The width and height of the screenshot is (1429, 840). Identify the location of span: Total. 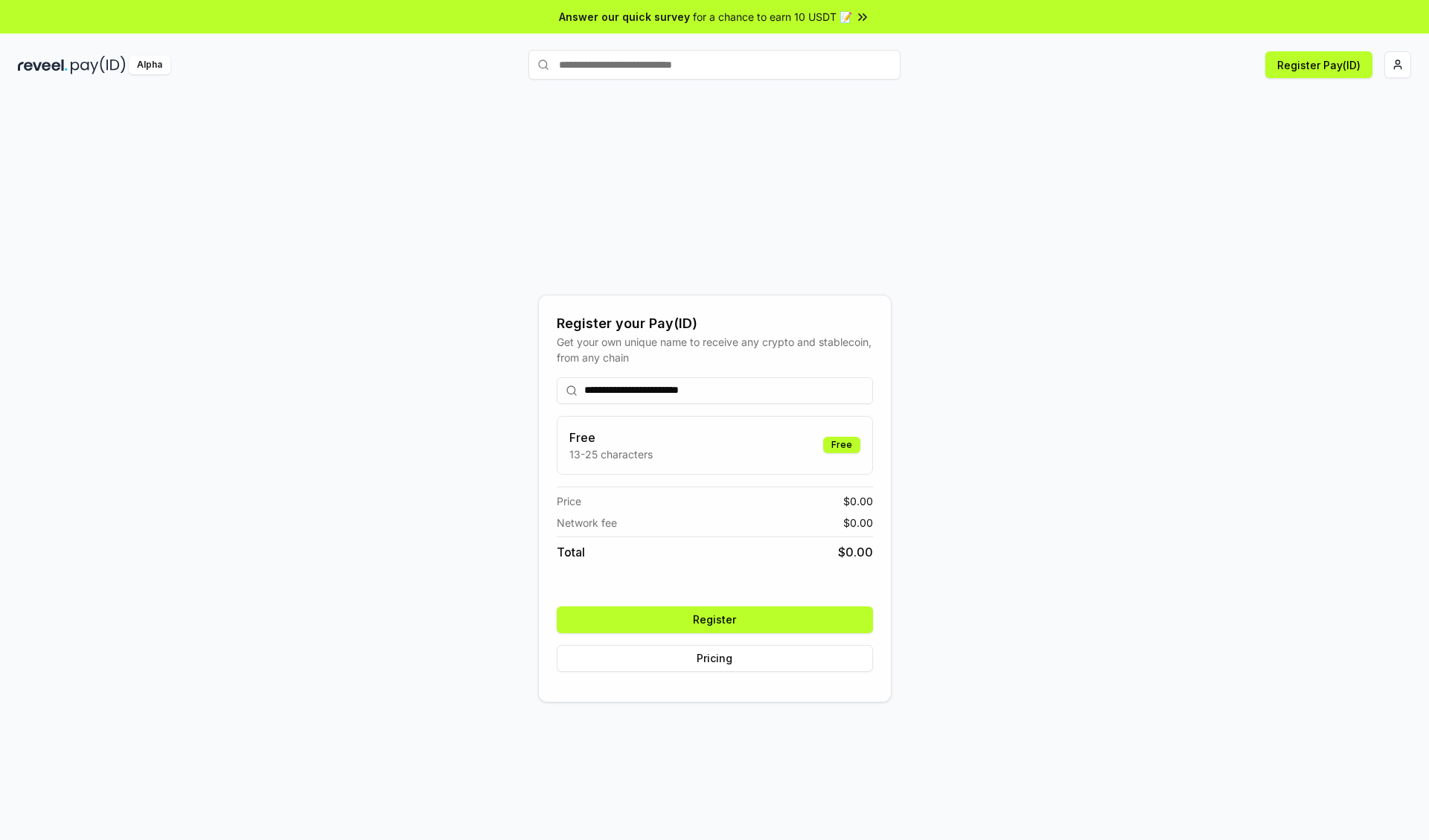
(571, 552).